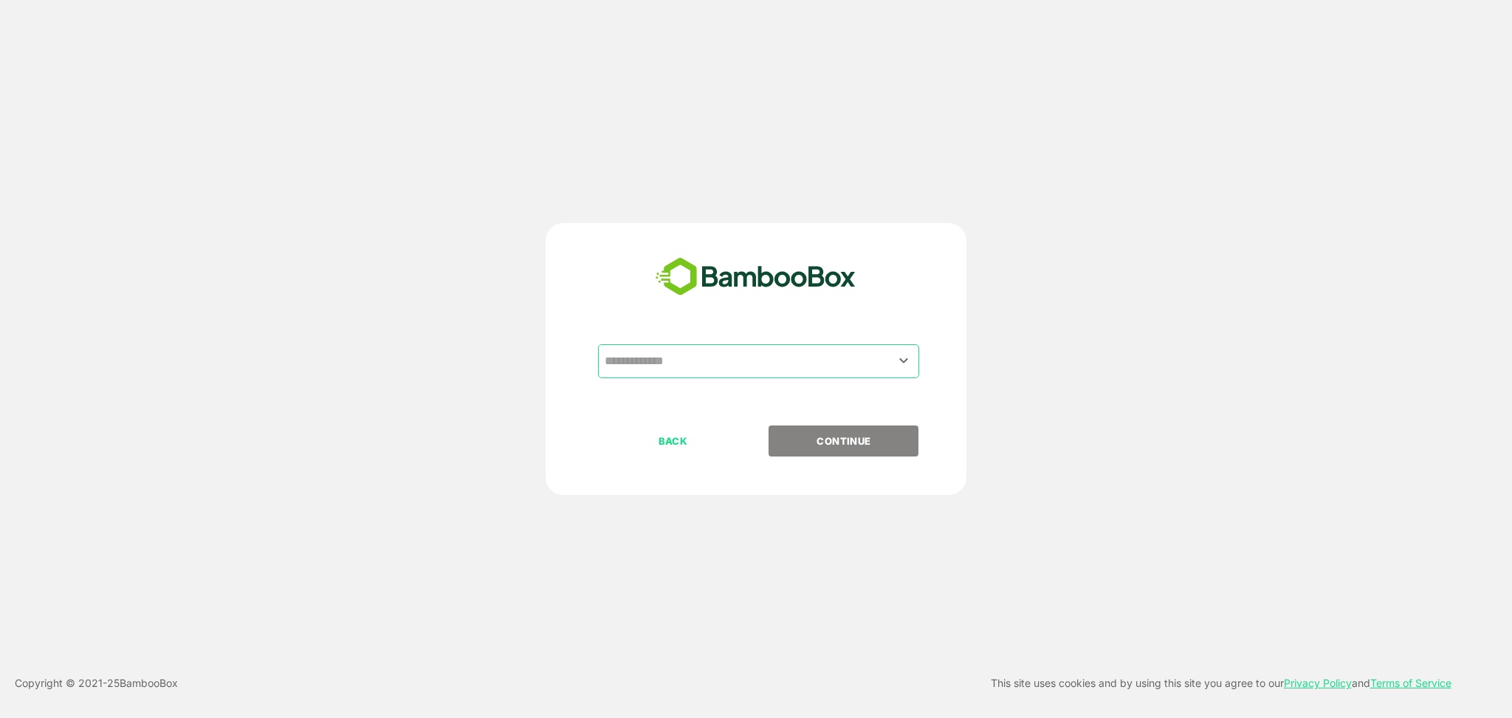  I want to click on p: BACK, so click(673, 441).